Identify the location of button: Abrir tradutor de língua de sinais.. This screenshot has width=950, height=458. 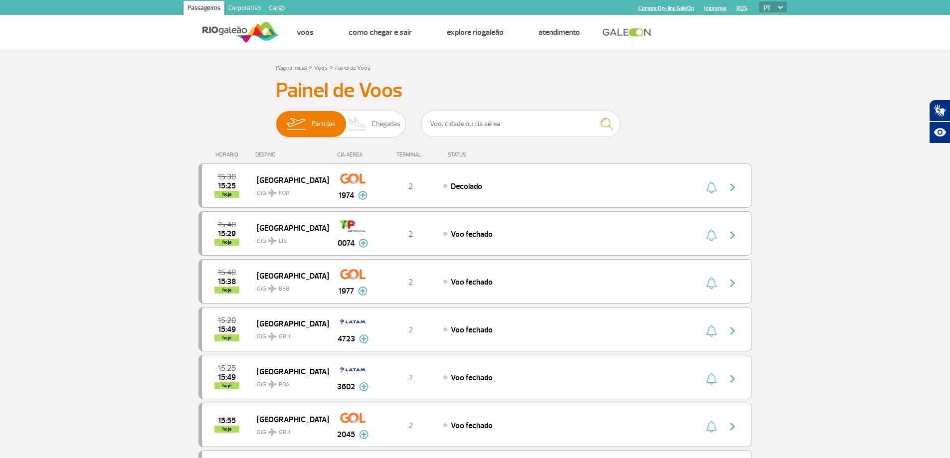
(939, 111).